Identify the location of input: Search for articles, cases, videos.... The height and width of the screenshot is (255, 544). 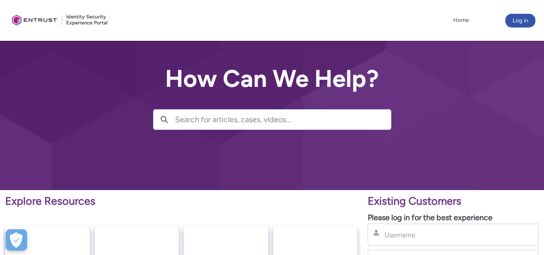
(283, 120).